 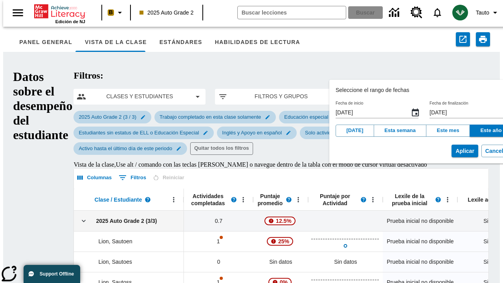 I want to click on span: Lexile de la prueba inicial, so click(x=409, y=200).